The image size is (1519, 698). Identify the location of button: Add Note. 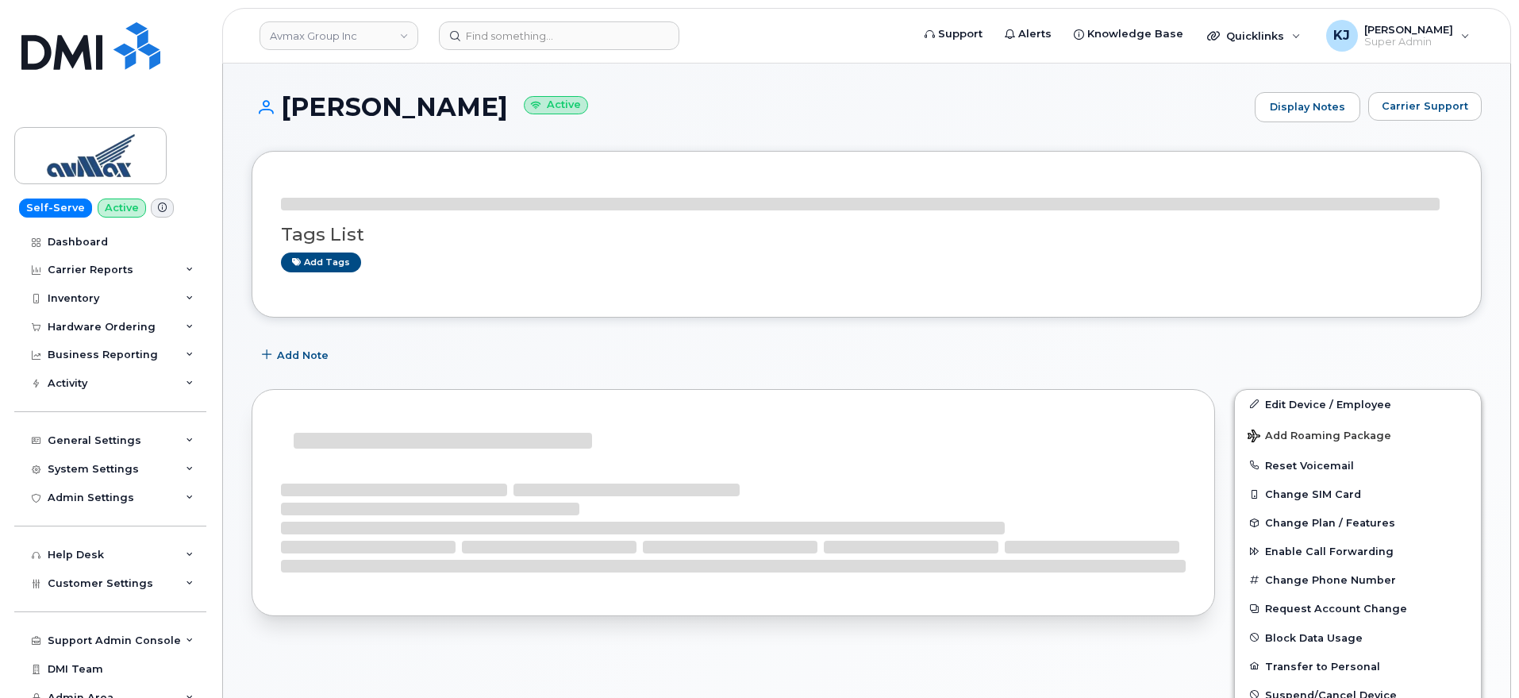
(297, 356).